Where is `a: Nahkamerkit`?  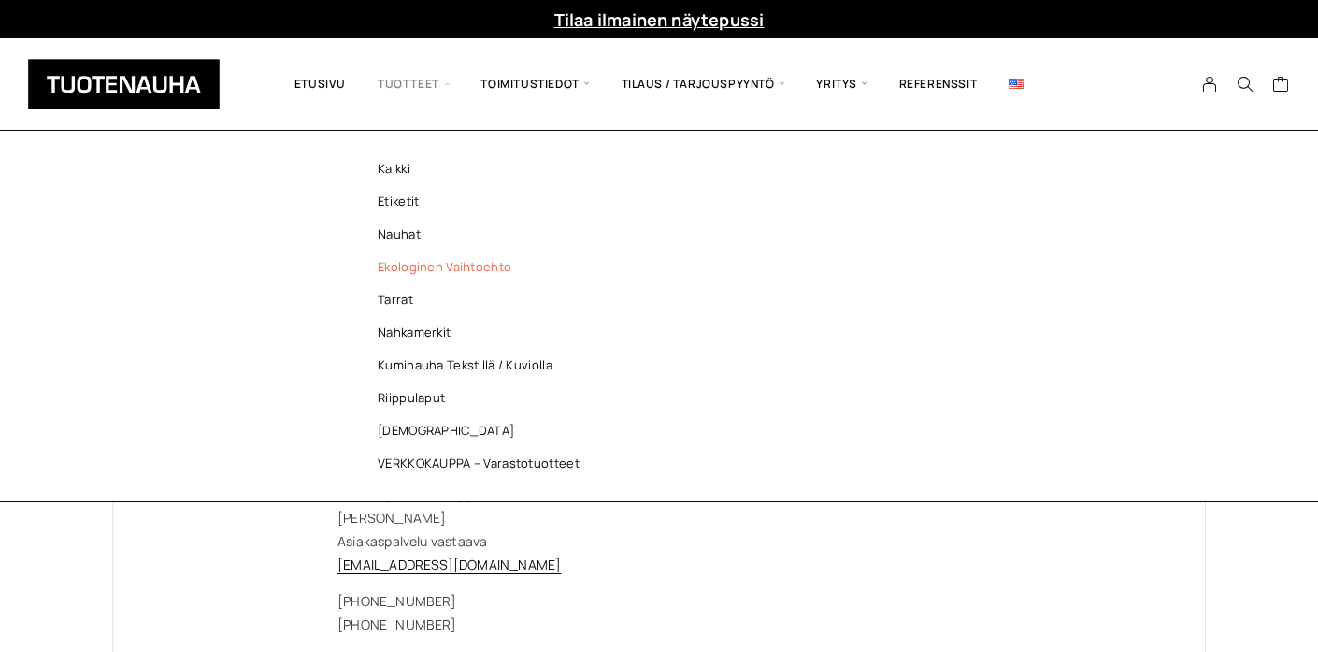 a: Nahkamerkit is located at coordinates (483, 332).